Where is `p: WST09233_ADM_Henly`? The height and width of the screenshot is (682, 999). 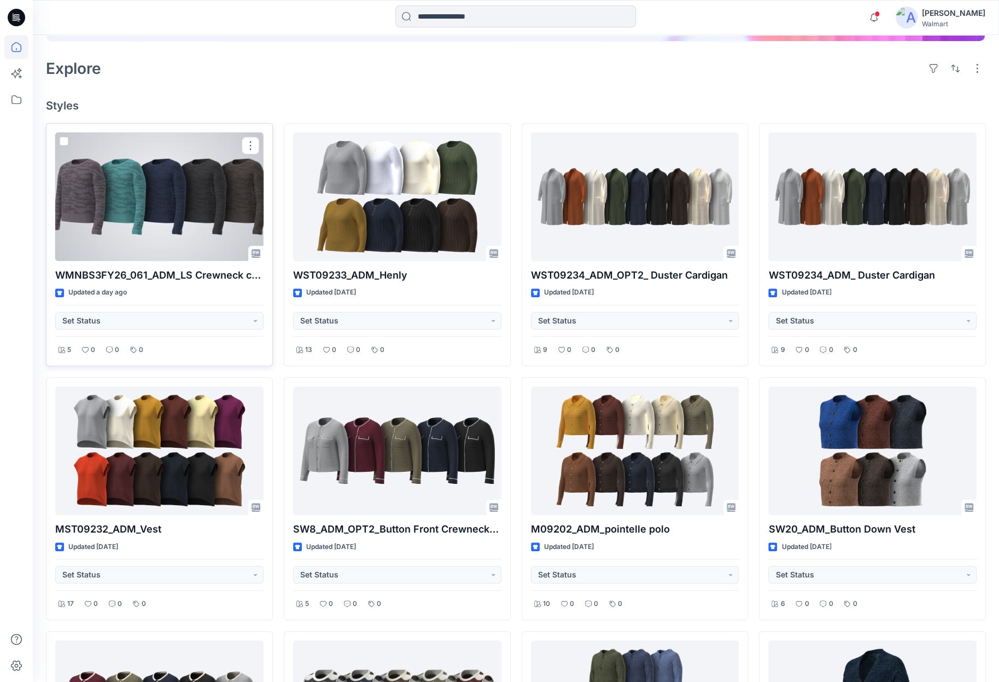
p: WST09233_ADM_Henly is located at coordinates (397, 275).